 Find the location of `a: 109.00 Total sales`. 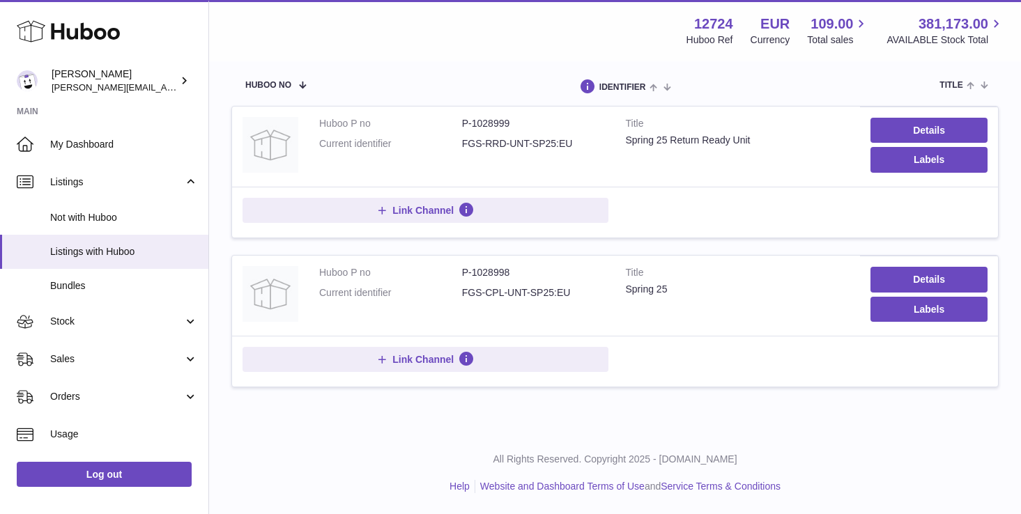

a: 109.00 Total sales is located at coordinates (838, 31).